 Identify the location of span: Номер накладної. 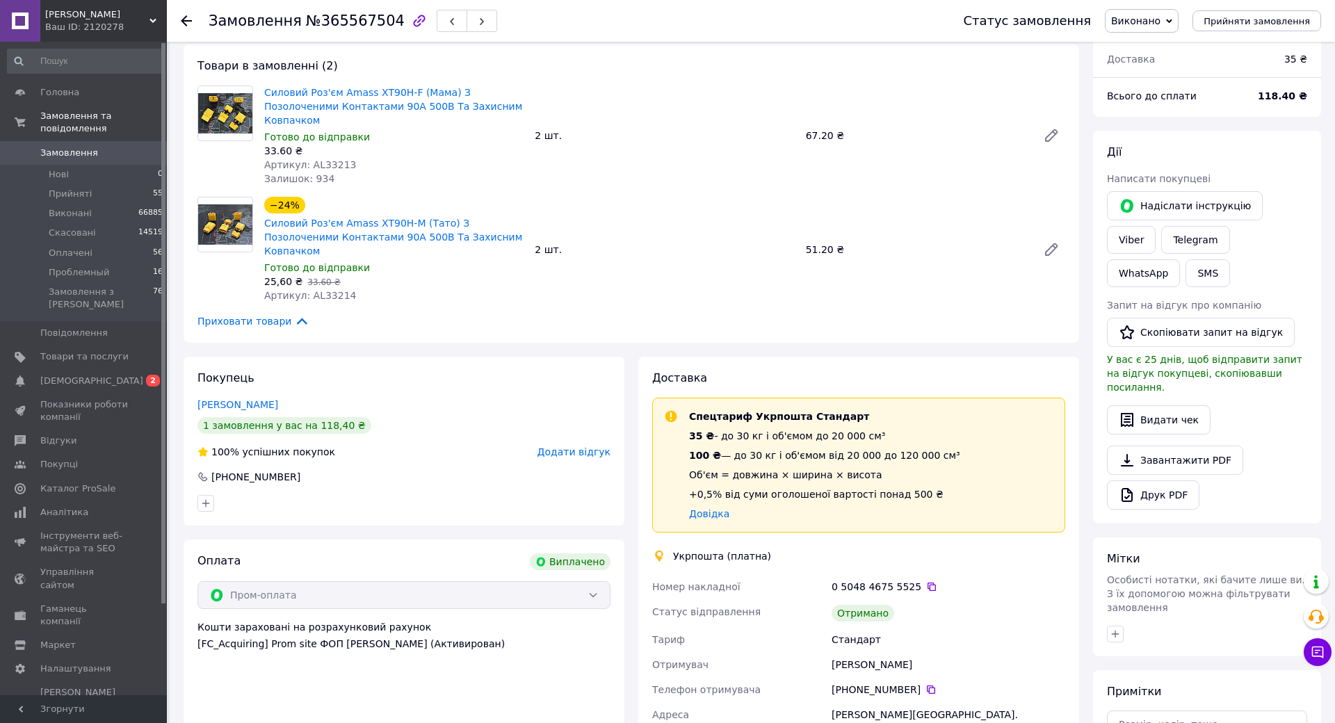
(696, 587).